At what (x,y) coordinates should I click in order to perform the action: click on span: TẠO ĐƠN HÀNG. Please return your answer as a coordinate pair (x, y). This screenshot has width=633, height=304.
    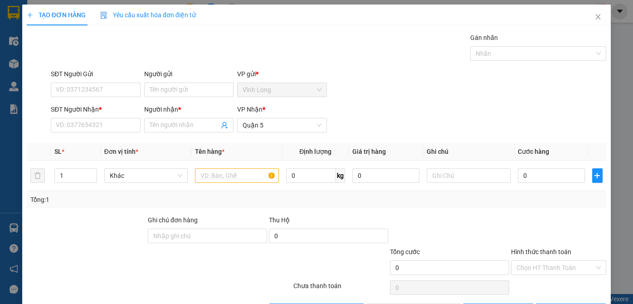
    Looking at the image, I should click on (56, 15).